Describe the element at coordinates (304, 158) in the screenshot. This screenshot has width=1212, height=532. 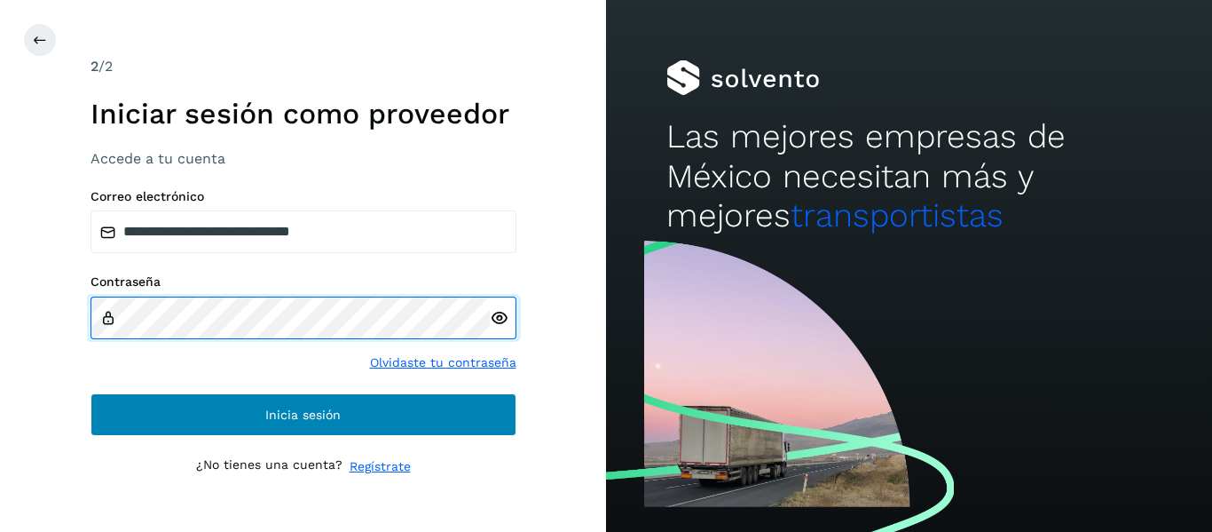
I see `h3: Accede a tu cuenta` at that location.